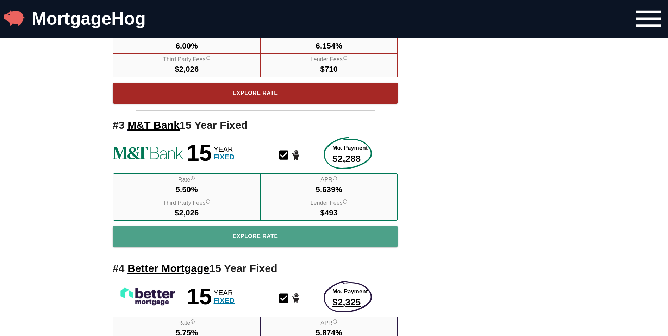  What do you see at coordinates (89, 19) in the screenshot?
I see `a: MortgageHog` at bounding box center [89, 19].